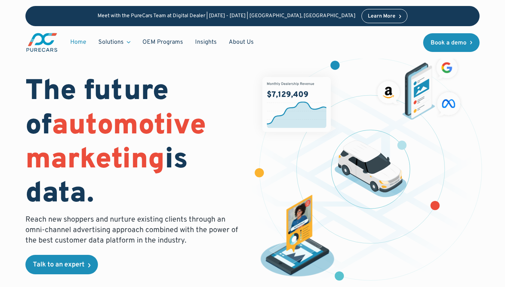  I want to click on a: main, so click(42, 42).